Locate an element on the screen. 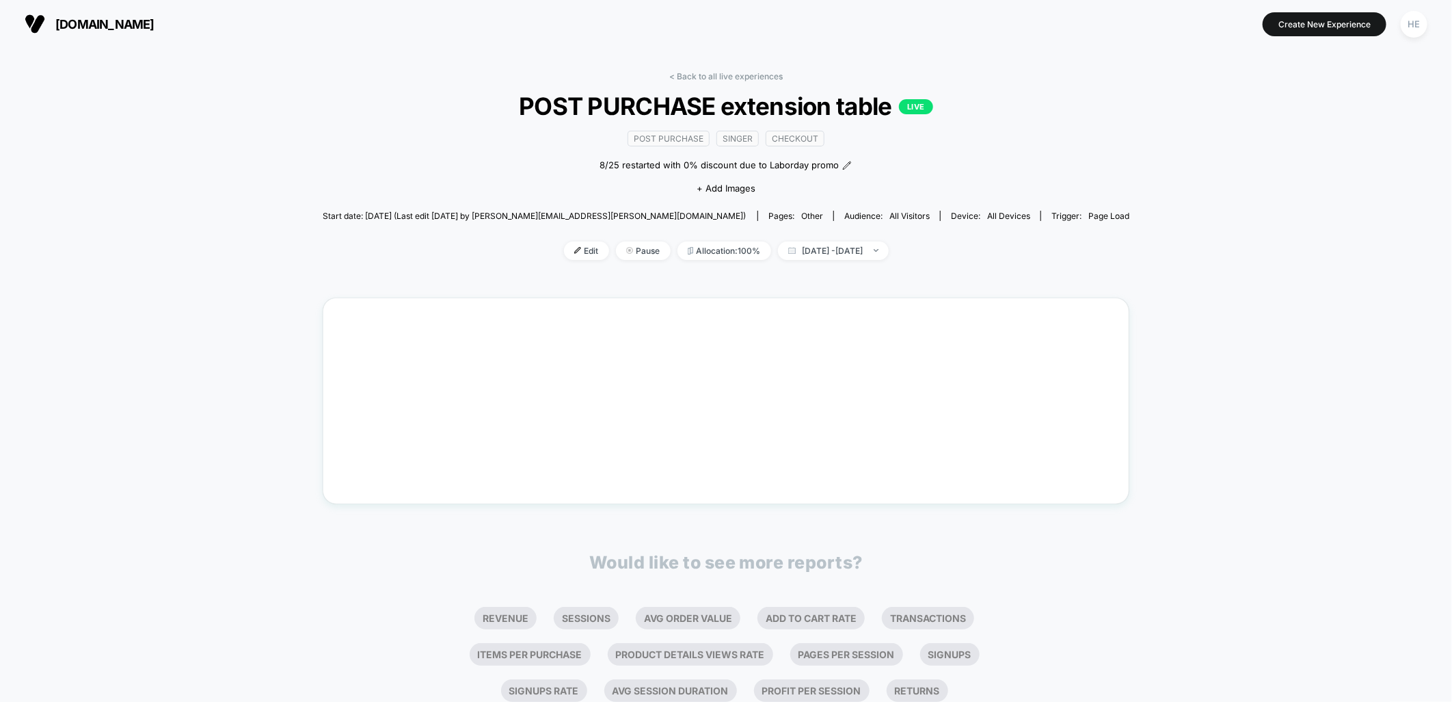 The image size is (1452, 702). p: Would like to see more reports? is located at coordinates (726, 562).